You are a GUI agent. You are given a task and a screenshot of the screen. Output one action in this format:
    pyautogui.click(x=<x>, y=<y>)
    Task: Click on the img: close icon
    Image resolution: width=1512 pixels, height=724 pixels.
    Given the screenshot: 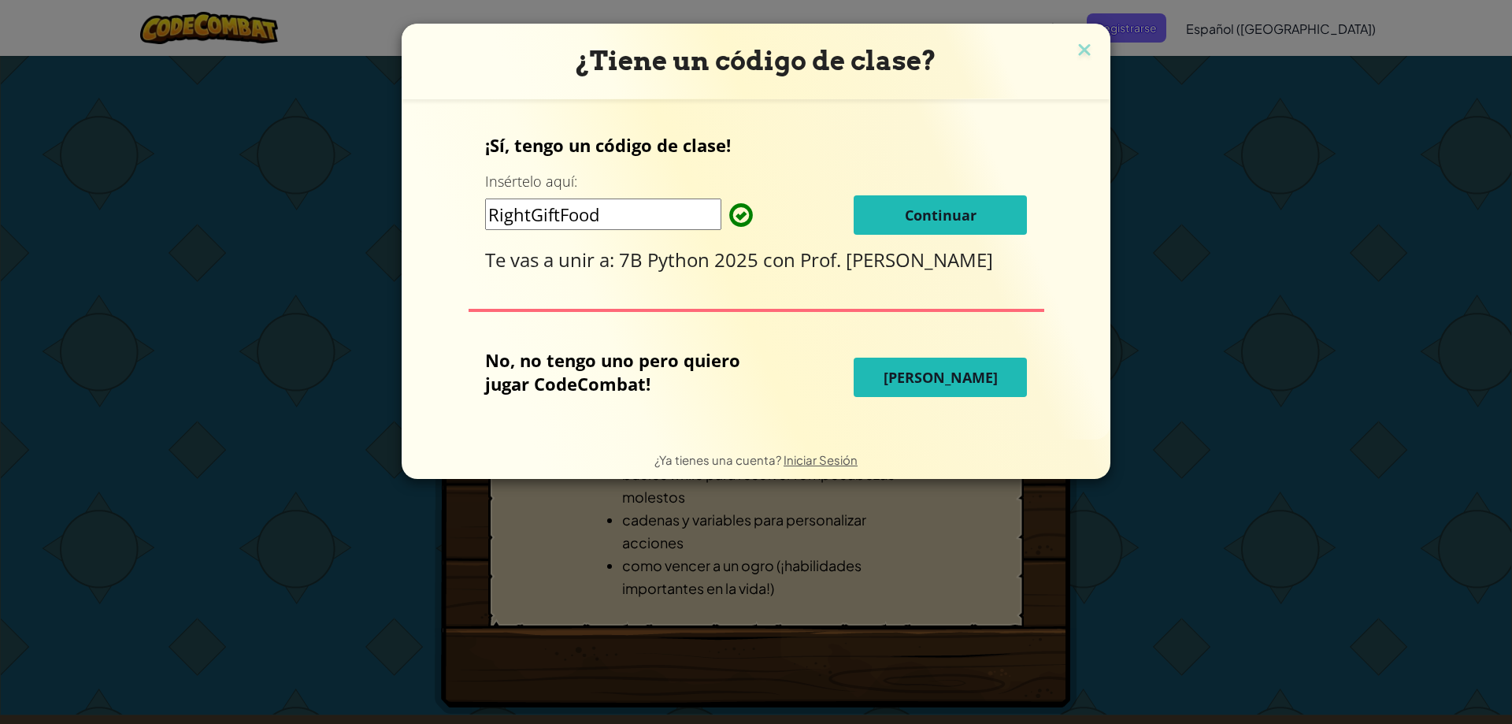 What is the action you would take?
    pyautogui.click(x=1085, y=51)
    